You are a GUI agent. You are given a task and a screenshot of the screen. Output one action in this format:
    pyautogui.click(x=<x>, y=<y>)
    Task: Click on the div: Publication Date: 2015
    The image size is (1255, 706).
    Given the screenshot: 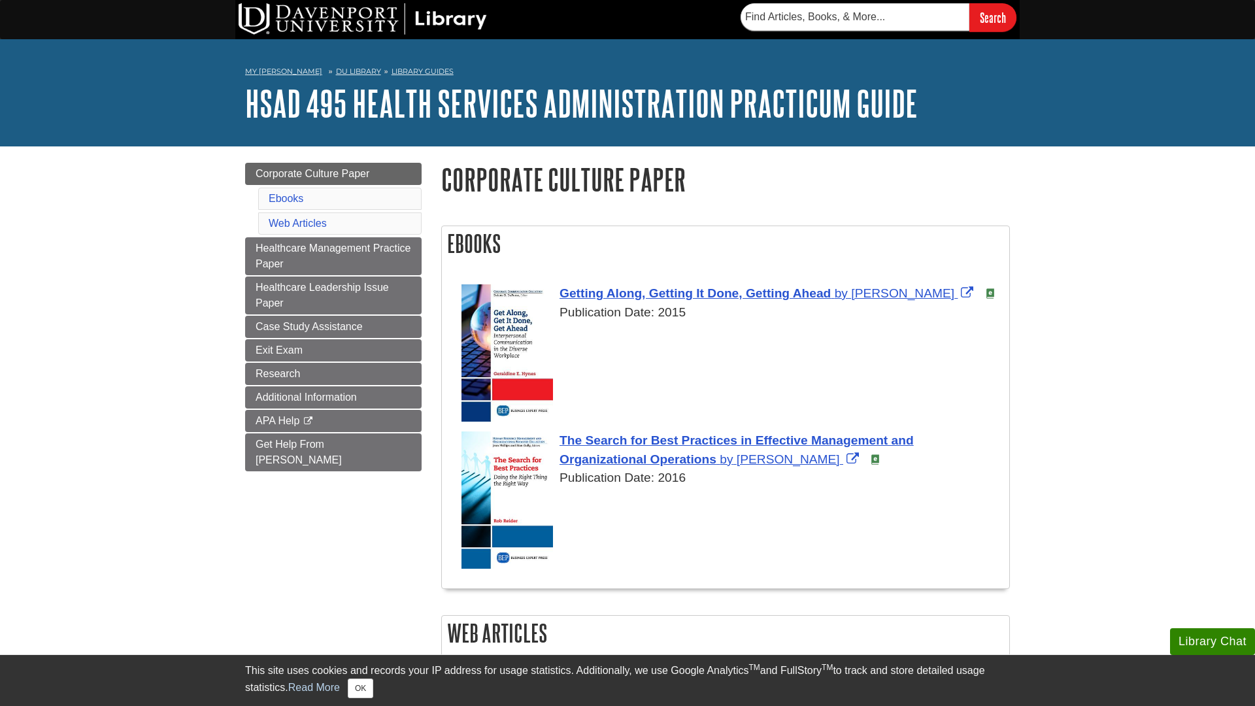 What is the action you would take?
    pyautogui.click(x=732, y=313)
    